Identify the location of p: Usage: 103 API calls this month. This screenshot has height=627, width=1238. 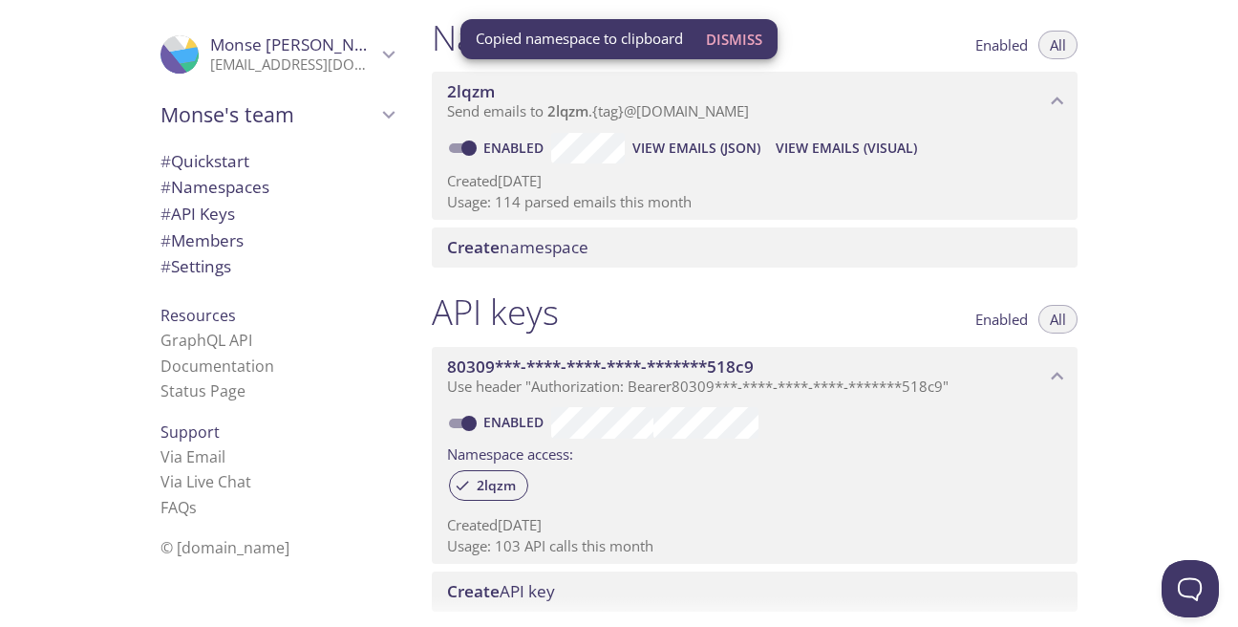
(755, 546).